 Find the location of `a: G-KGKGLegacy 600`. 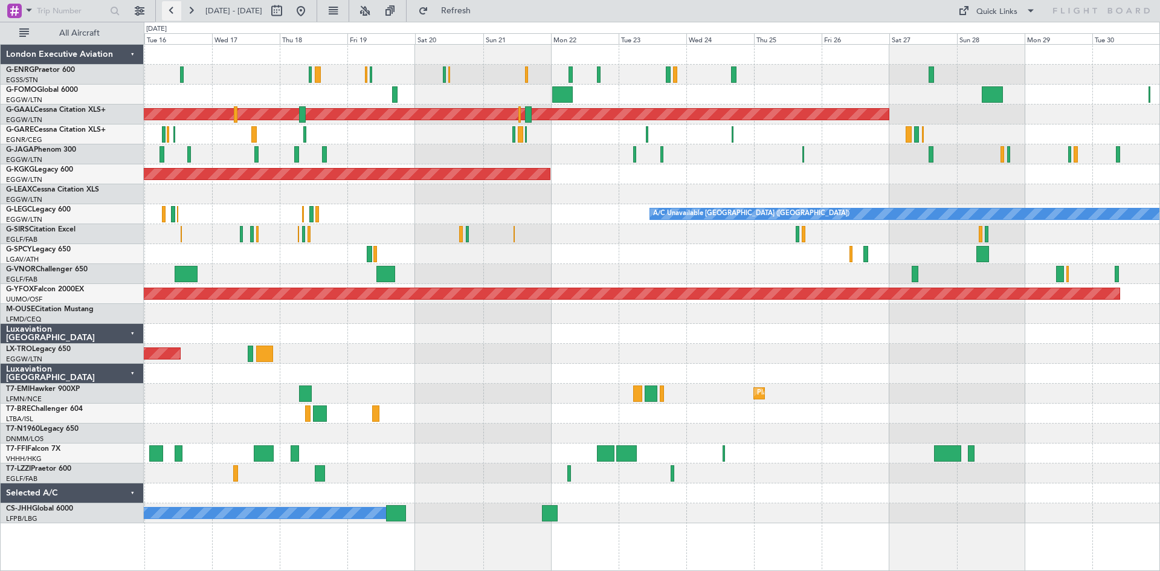

a: G-KGKGLegacy 600 is located at coordinates (39, 170).